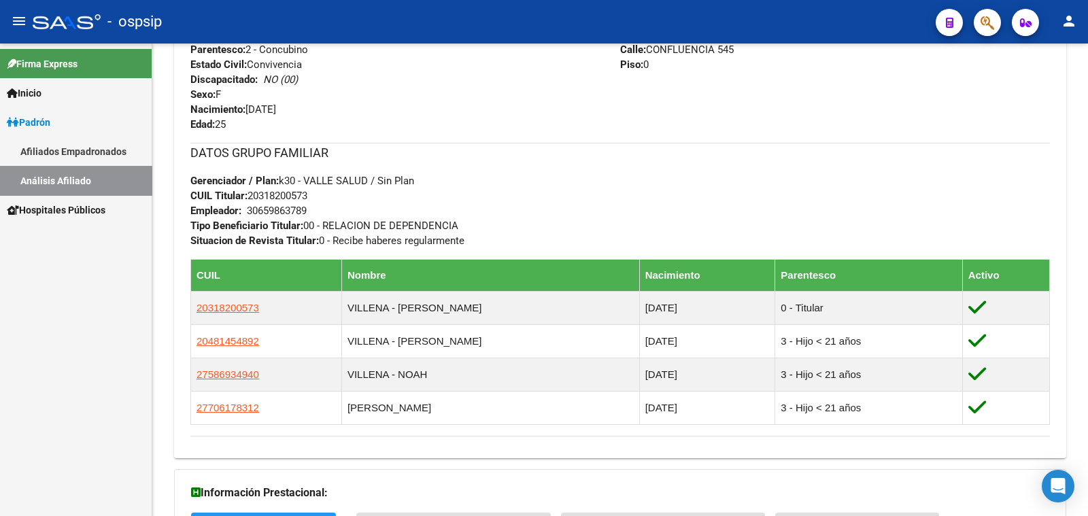 The width and height of the screenshot is (1088, 516). Describe the element at coordinates (235, 181) in the screenshot. I see `strong: Gerenciador / Plan:` at that location.